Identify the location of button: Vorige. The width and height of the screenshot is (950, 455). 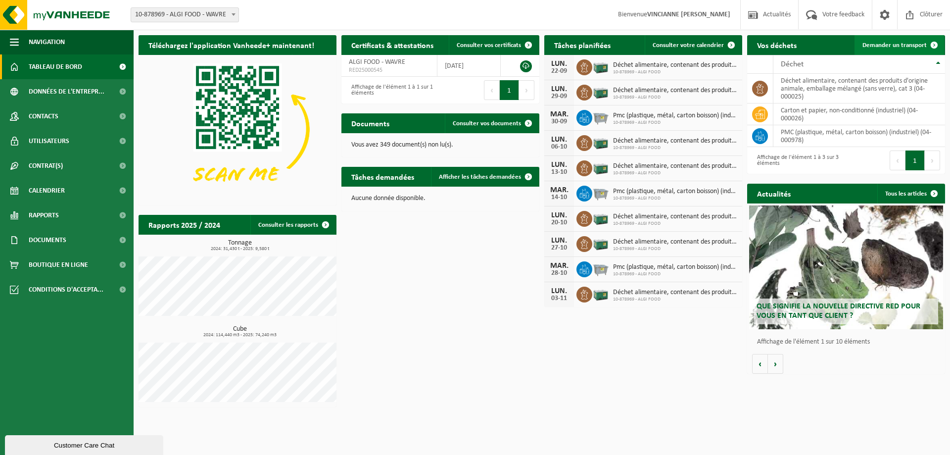
(760, 364).